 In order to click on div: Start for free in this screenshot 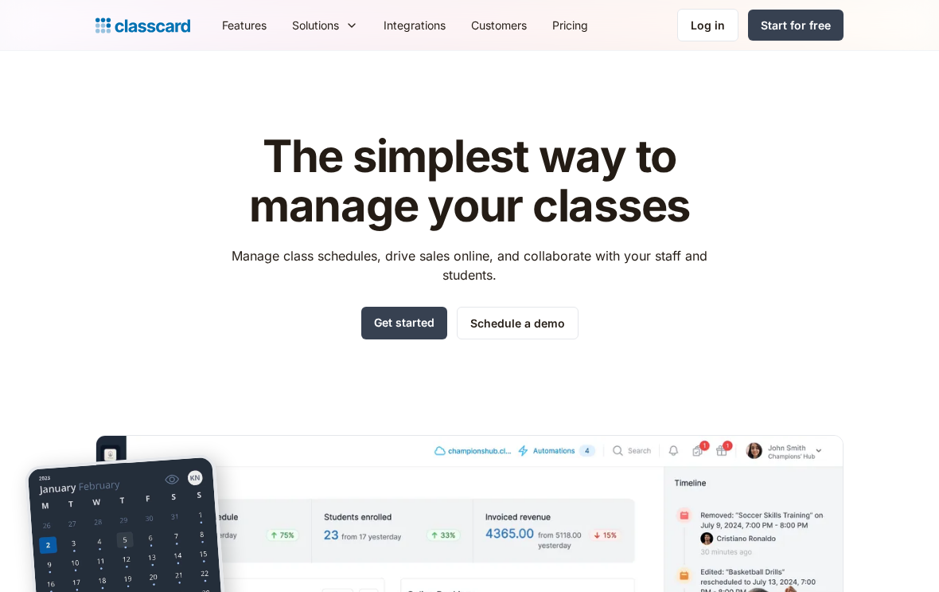, I will do `click(796, 25)`.